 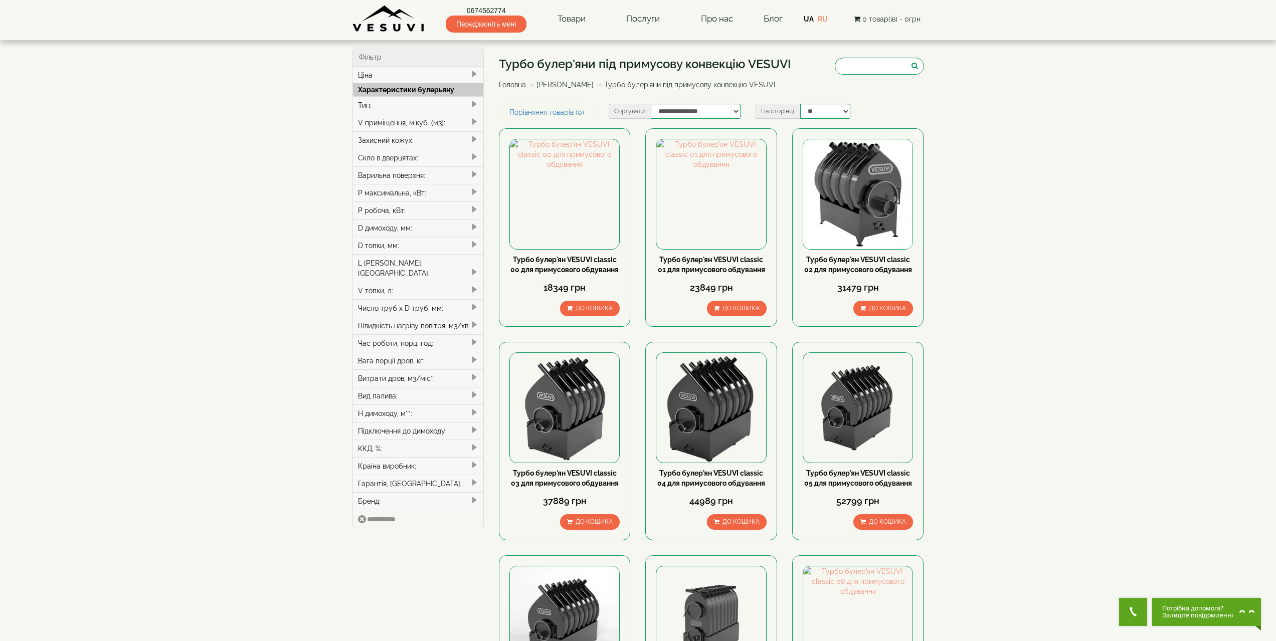 What do you see at coordinates (418, 175) in the screenshot?
I see `div: Варильна поверхня:` at bounding box center [418, 175].